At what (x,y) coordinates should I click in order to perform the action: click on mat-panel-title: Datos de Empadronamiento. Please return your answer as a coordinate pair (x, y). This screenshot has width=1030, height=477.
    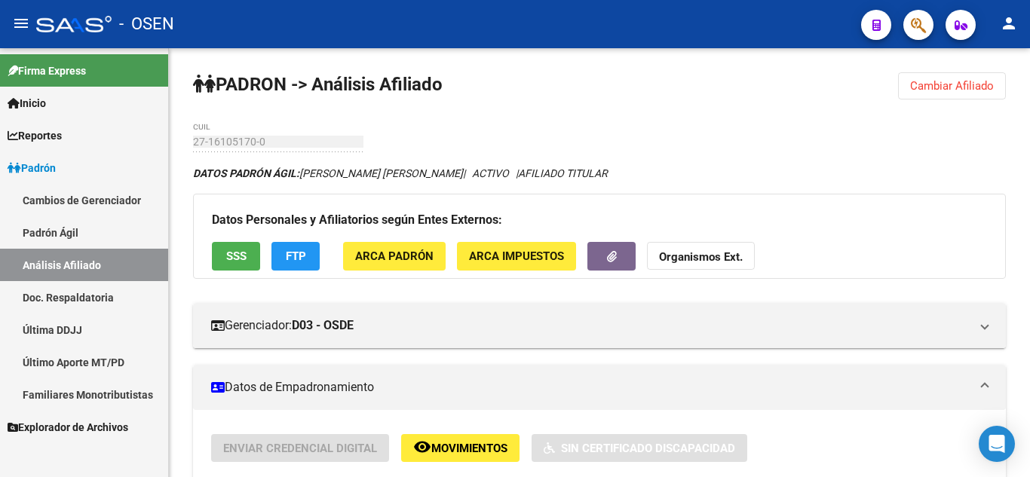
    Looking at the image, I should click on (590, 388).